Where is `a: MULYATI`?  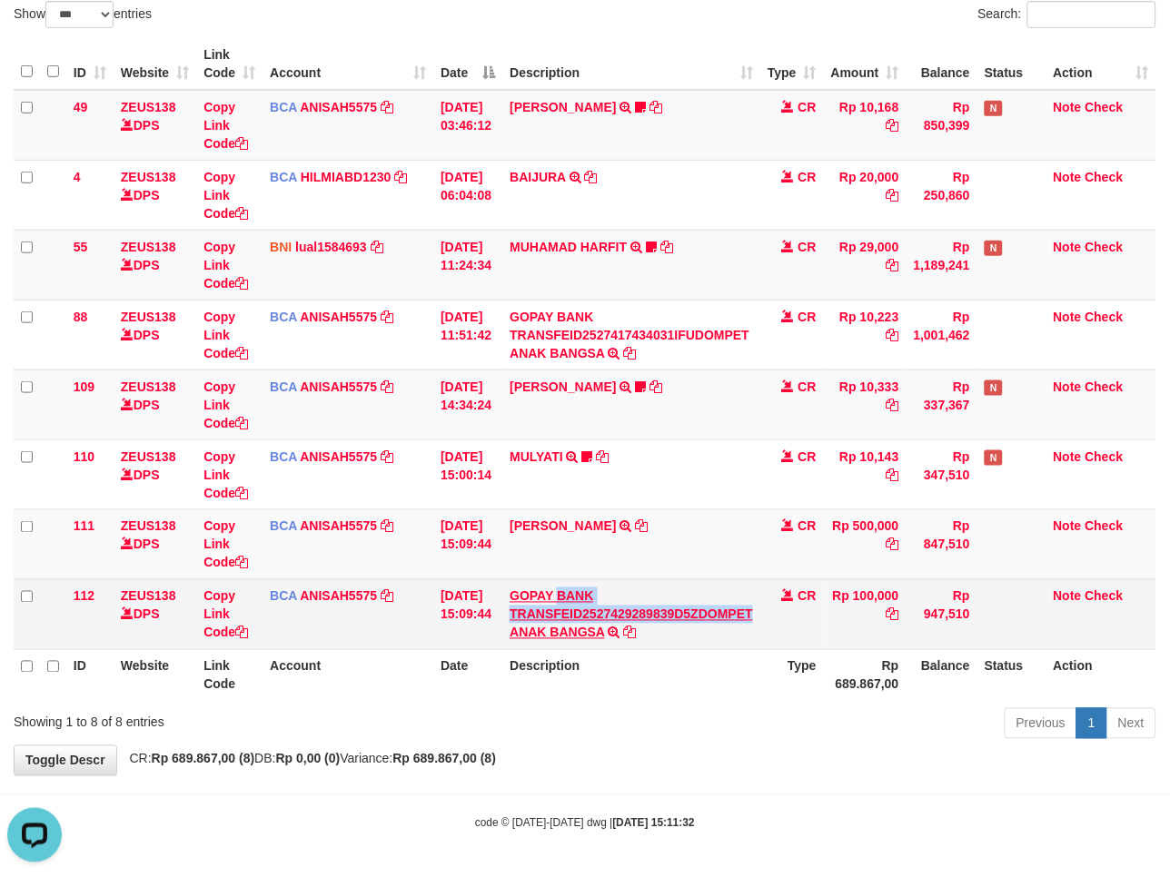 a: MULYATI is located at coordinates (536, 457).